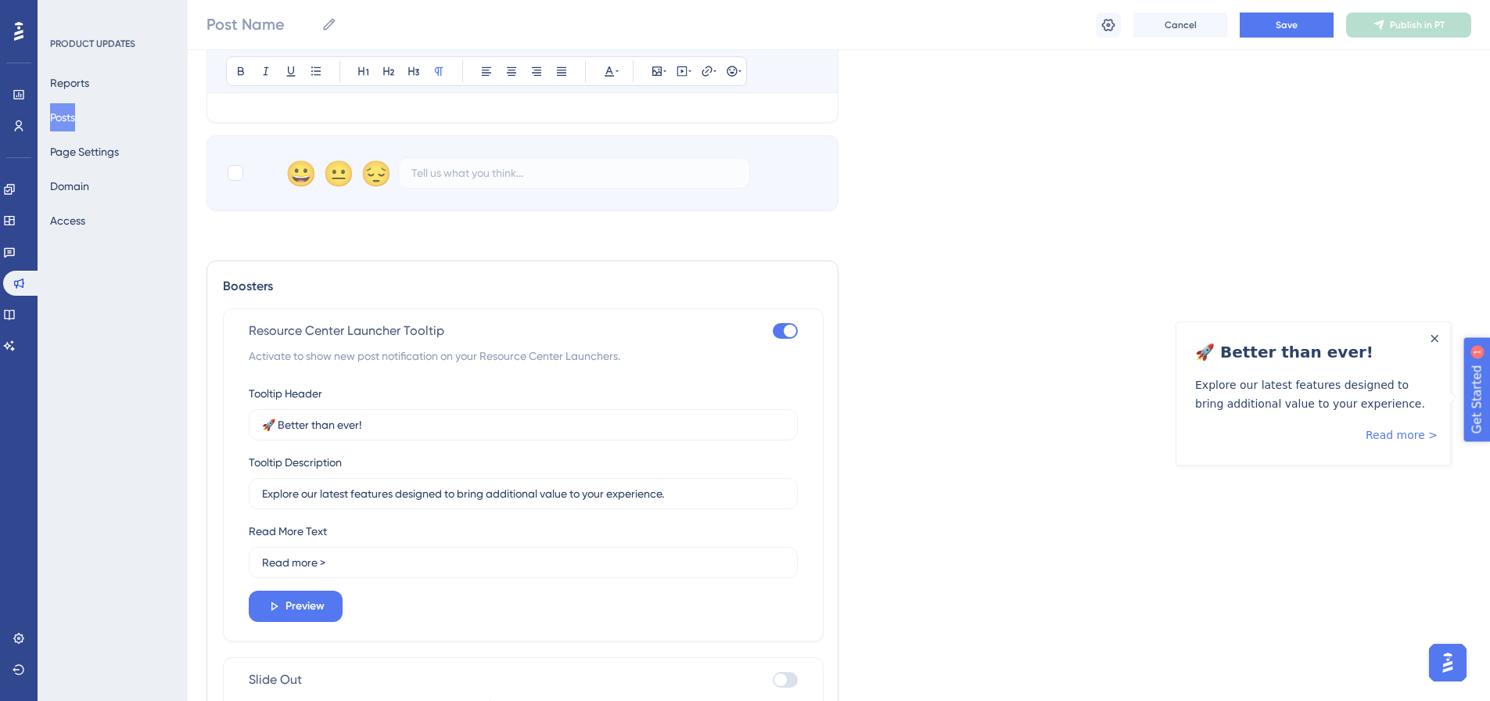 This screenshot has height=701, width=1490. What do you see at coordinates (275, 680) in the screenshot?
I see `span: Slide Out` at bounding box center [275, 680].